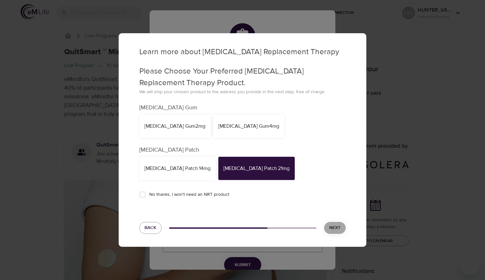  I want to click on span: Back, so click(150, 228).